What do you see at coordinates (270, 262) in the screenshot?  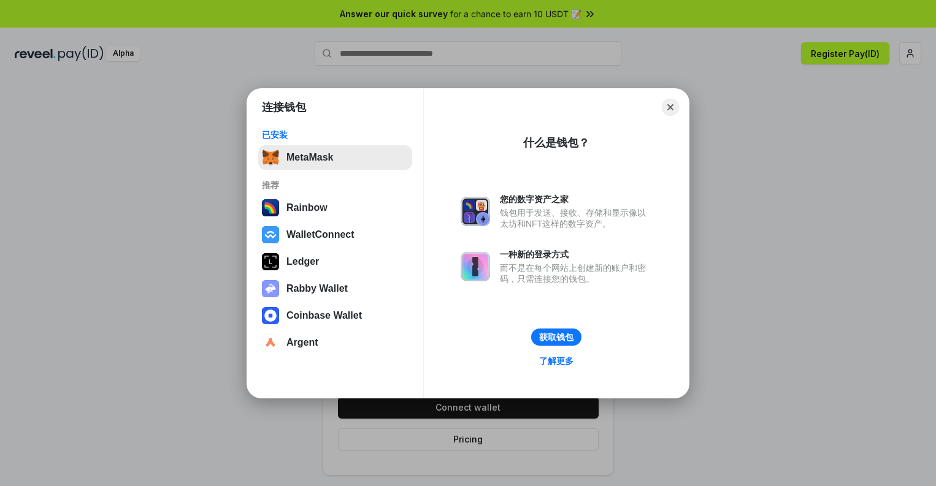 I see `img: svg+xml,%3Csvg%20xmlns%3D%22http%3A%2F%2Fwww.w3.org%2F2000%2Fsvg%22%20width%3D%2228%22%20height%3...` at bounding box center [270, 262].